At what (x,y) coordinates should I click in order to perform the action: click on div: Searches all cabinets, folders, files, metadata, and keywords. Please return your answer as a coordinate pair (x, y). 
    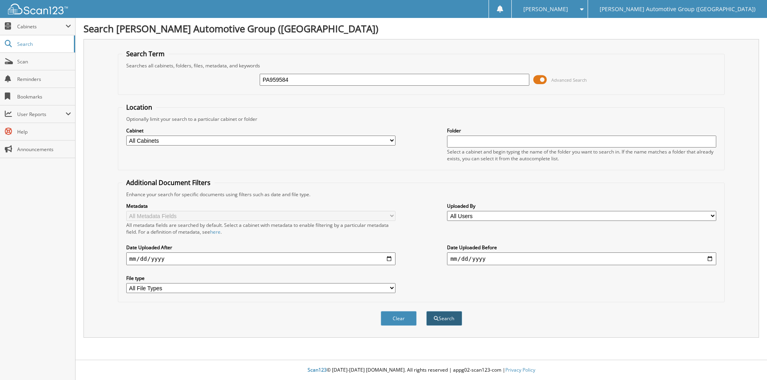
    Looking at the image, I should click on (421, 65).